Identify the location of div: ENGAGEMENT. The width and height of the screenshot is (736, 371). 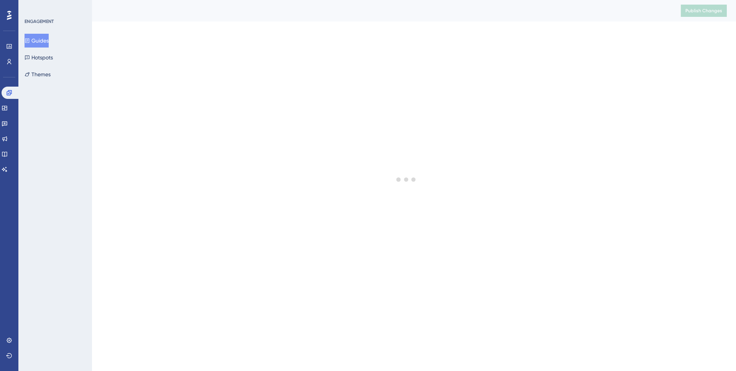
(39, 21).